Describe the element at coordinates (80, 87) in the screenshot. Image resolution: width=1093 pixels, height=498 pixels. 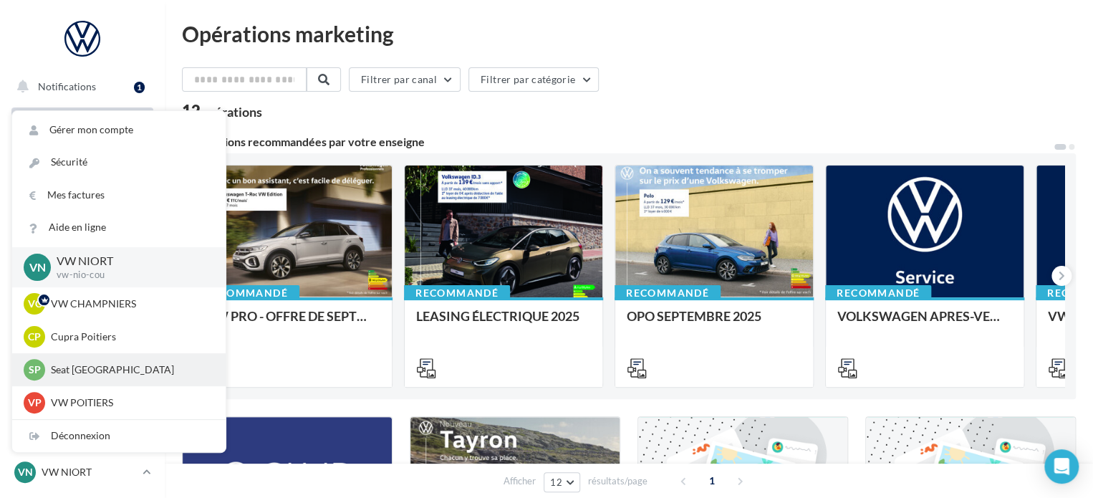
I see `button: Notifications 1` at that location.